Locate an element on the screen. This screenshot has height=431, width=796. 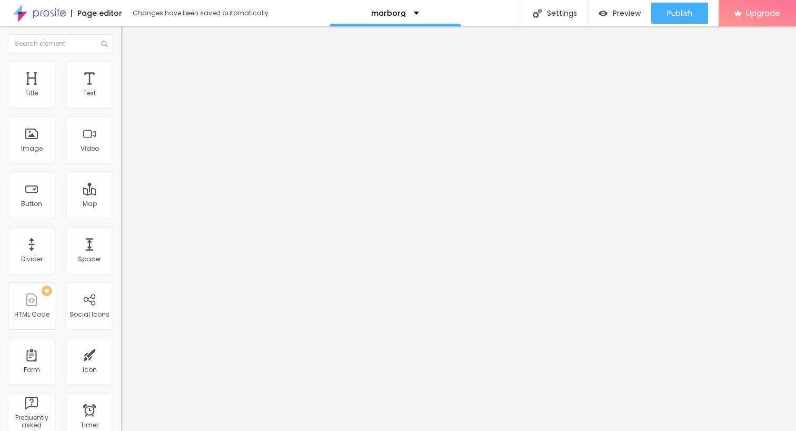
div: Map is located at coordinates (90, 204).